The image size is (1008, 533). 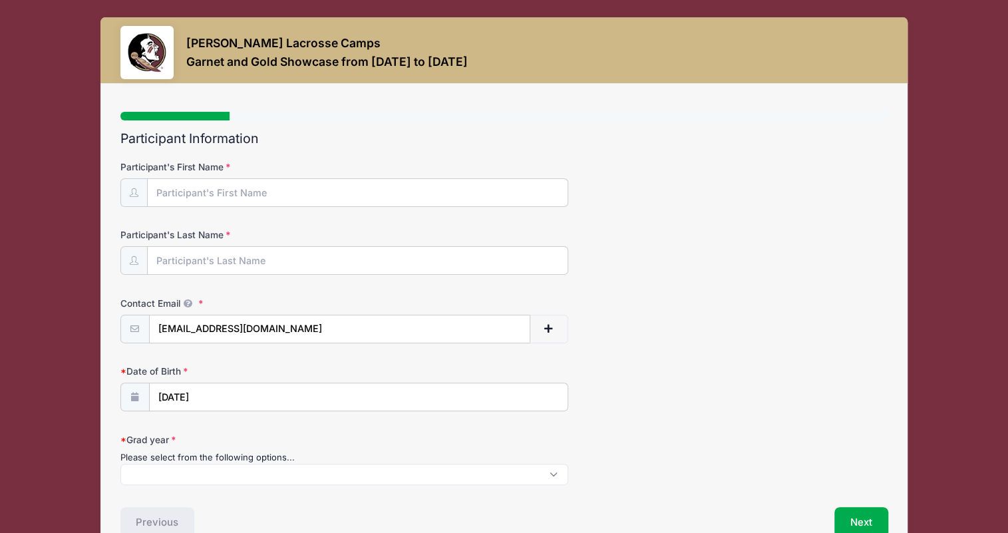 What do you see at coordinates (248, 440) in the screenshot?
I see `label: Grad year` at bounding box center [248, 440].